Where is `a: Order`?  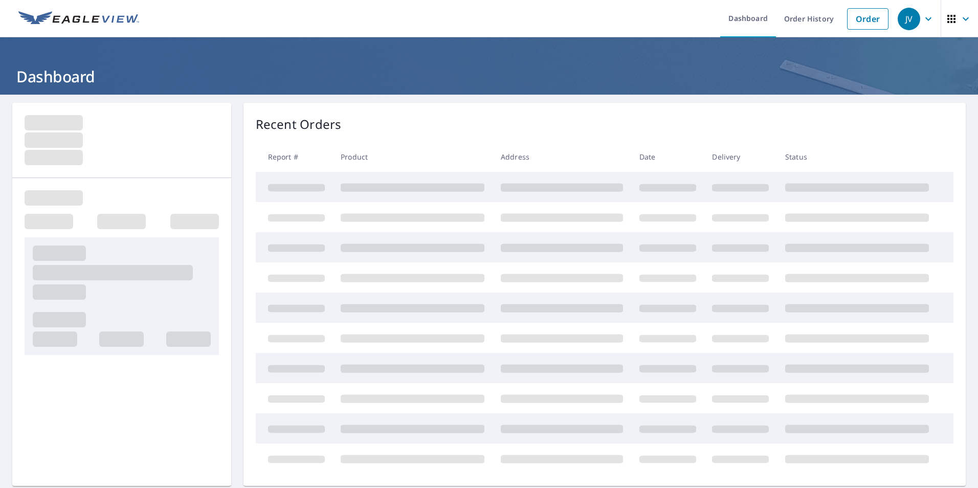
a: Order is located at coordinates (868, 19).